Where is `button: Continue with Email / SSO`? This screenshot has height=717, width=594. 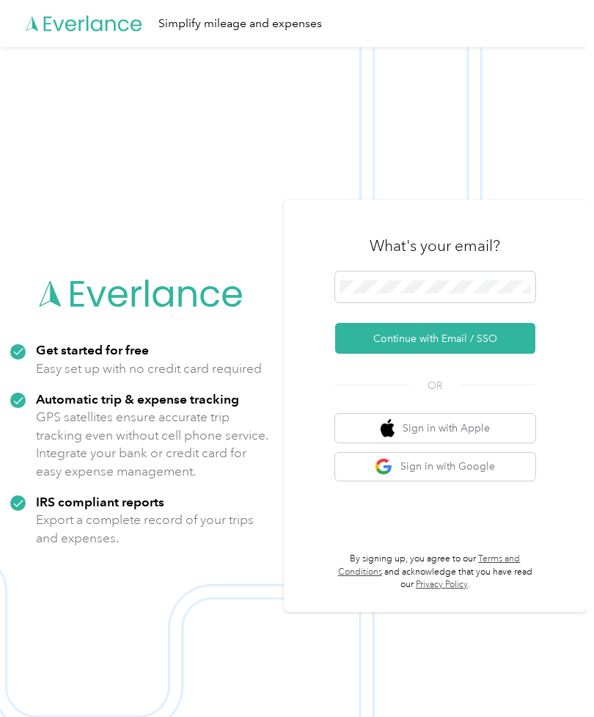 button: Continue with Email / SSO is located at coordinates (435, 338).